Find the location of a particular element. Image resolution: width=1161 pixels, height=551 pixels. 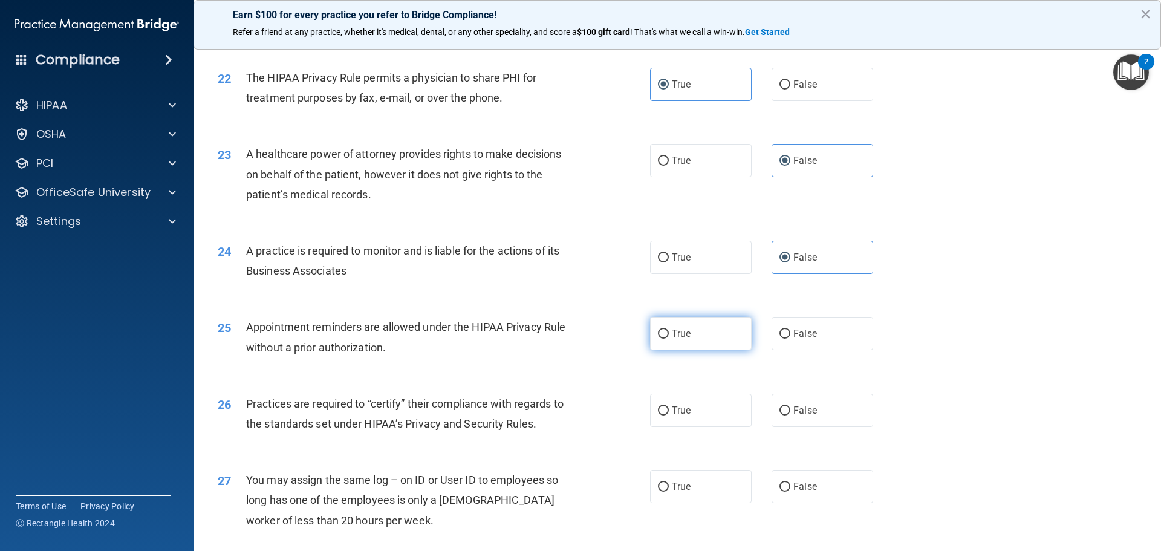

span: ! That's what we call a win-win. is located at coordinates (687, 32).